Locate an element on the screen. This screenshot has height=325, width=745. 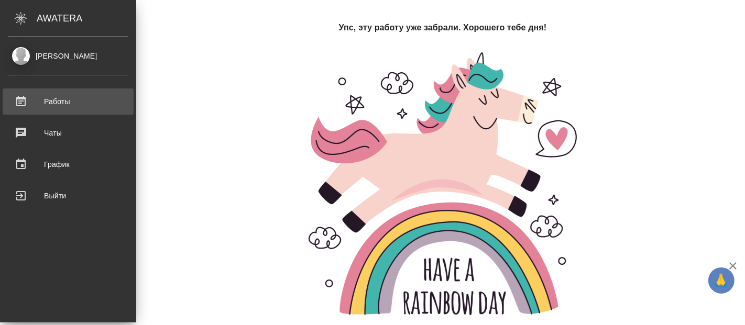
div: AWATERA is located at coordinates (86, 18).